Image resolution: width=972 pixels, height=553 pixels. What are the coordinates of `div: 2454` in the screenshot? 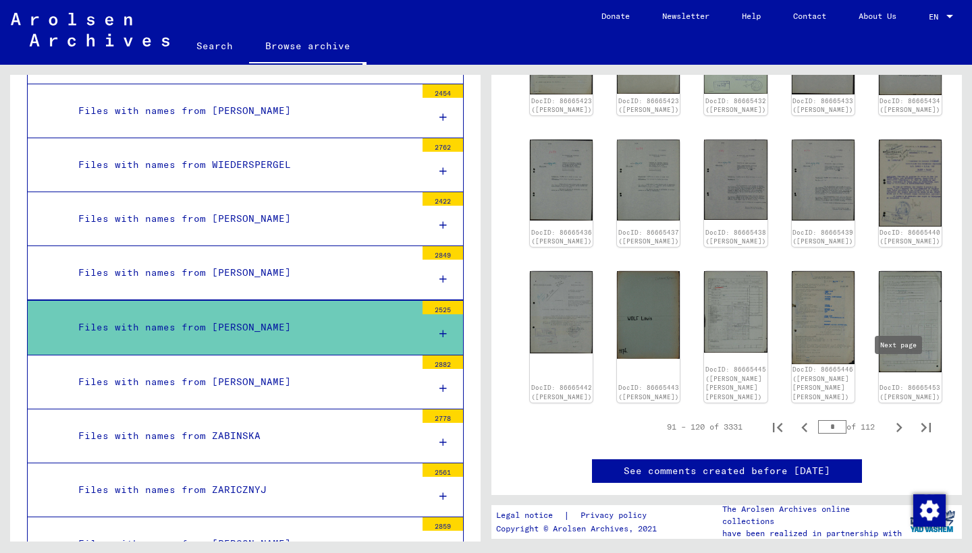 It's located at (443, 91).